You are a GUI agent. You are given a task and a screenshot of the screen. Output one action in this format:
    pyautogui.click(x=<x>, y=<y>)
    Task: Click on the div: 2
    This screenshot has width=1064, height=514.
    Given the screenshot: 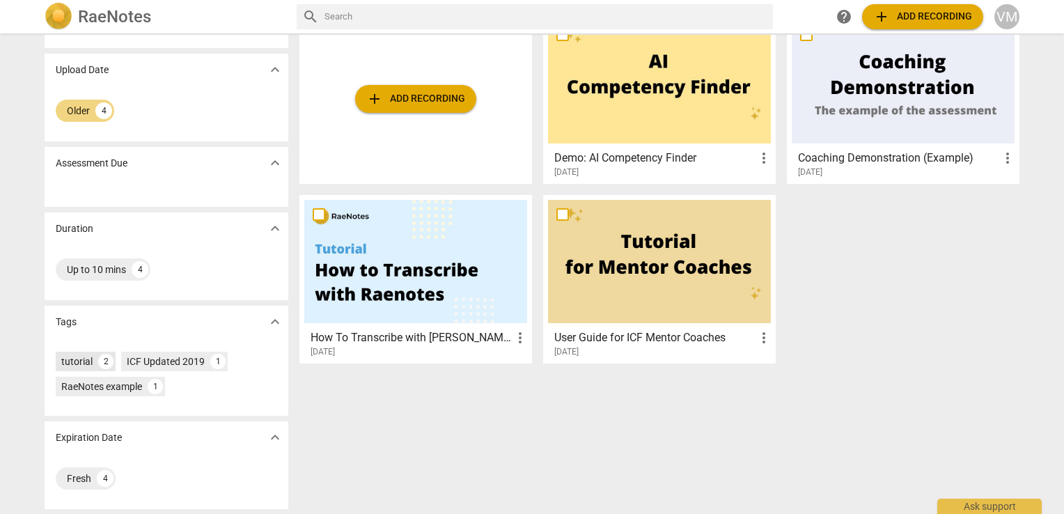 What is the action you would take?
    pyautogui.click(x=106, y=362)
    